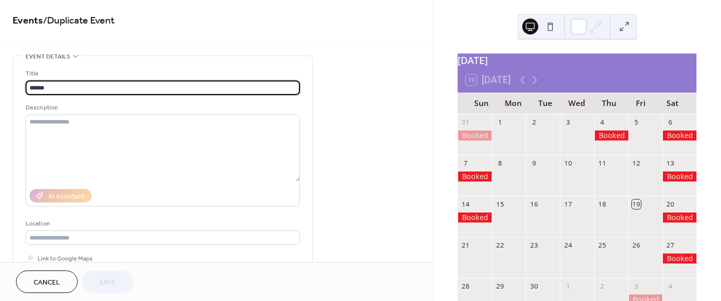 The image size is (721, 301). Describe the element at coordinates (48, 57) in the screenshot. I see `span: Event details` at that location.